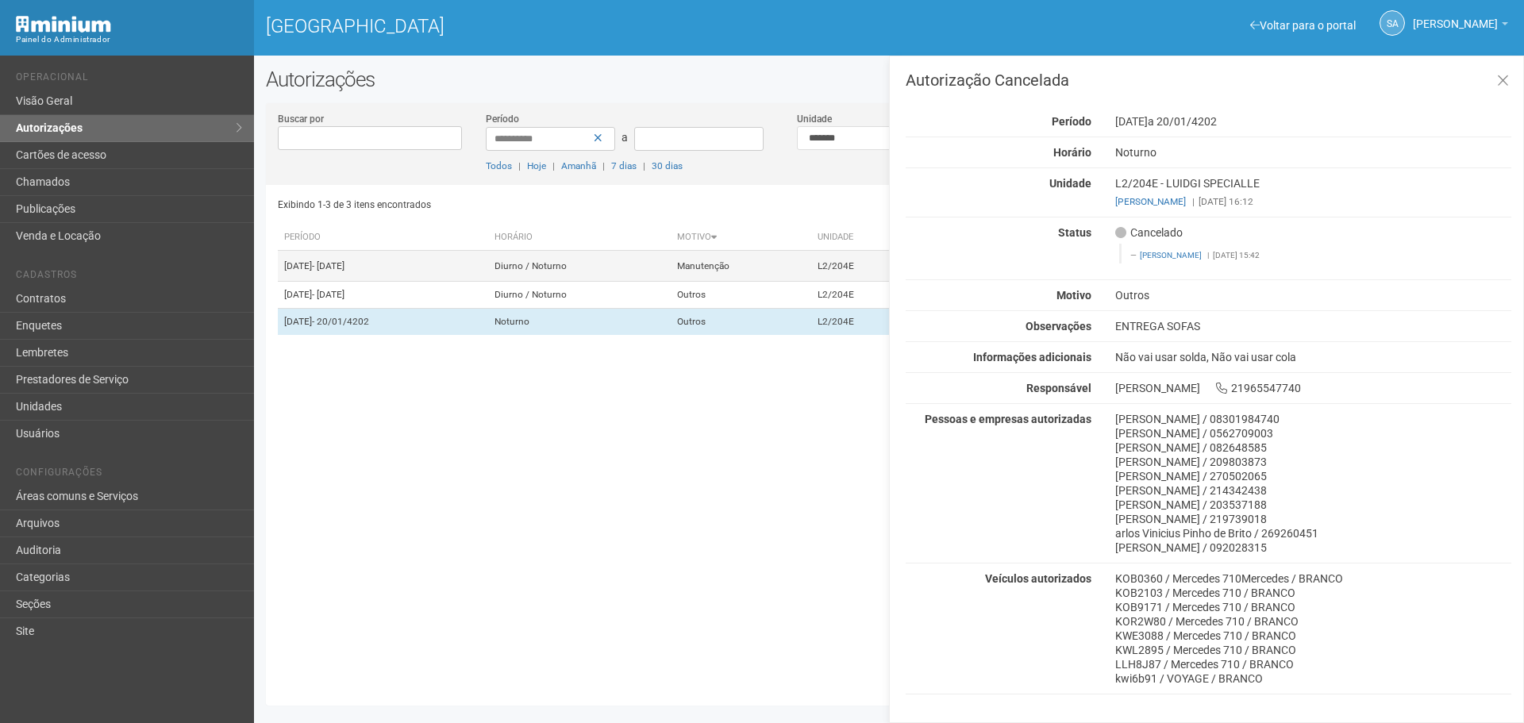 This screenshot has width=1524, height=723. I want to click on div: KOB0360 / Mercedes 710Mercedes / BRANCO, so click(1313, 578).